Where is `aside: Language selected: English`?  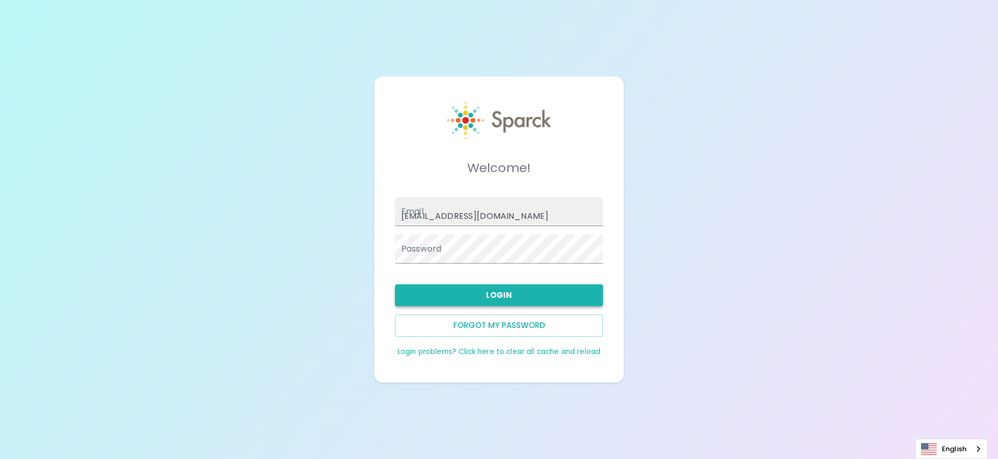
aside: Language selected: English is located at coordinates (951, 449).